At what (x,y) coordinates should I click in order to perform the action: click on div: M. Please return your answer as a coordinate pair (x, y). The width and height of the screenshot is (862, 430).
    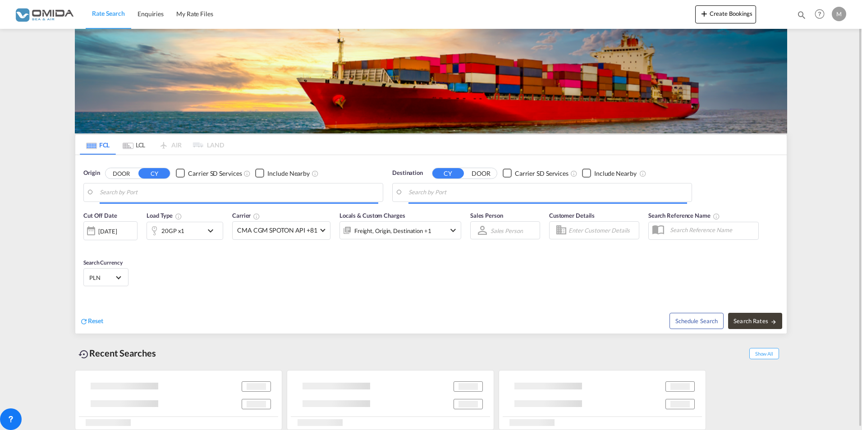
    Looking at the image, I should click on (839, 14).